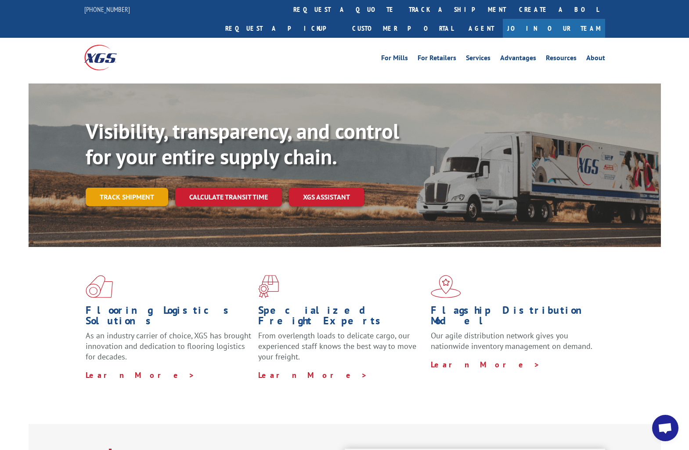 Image resolution: width=689 pixels, height=450 pixels. Describe the element at coordinates (326, 197) in the screenshot. I see `a: XGS ASSISTANT` at that location.